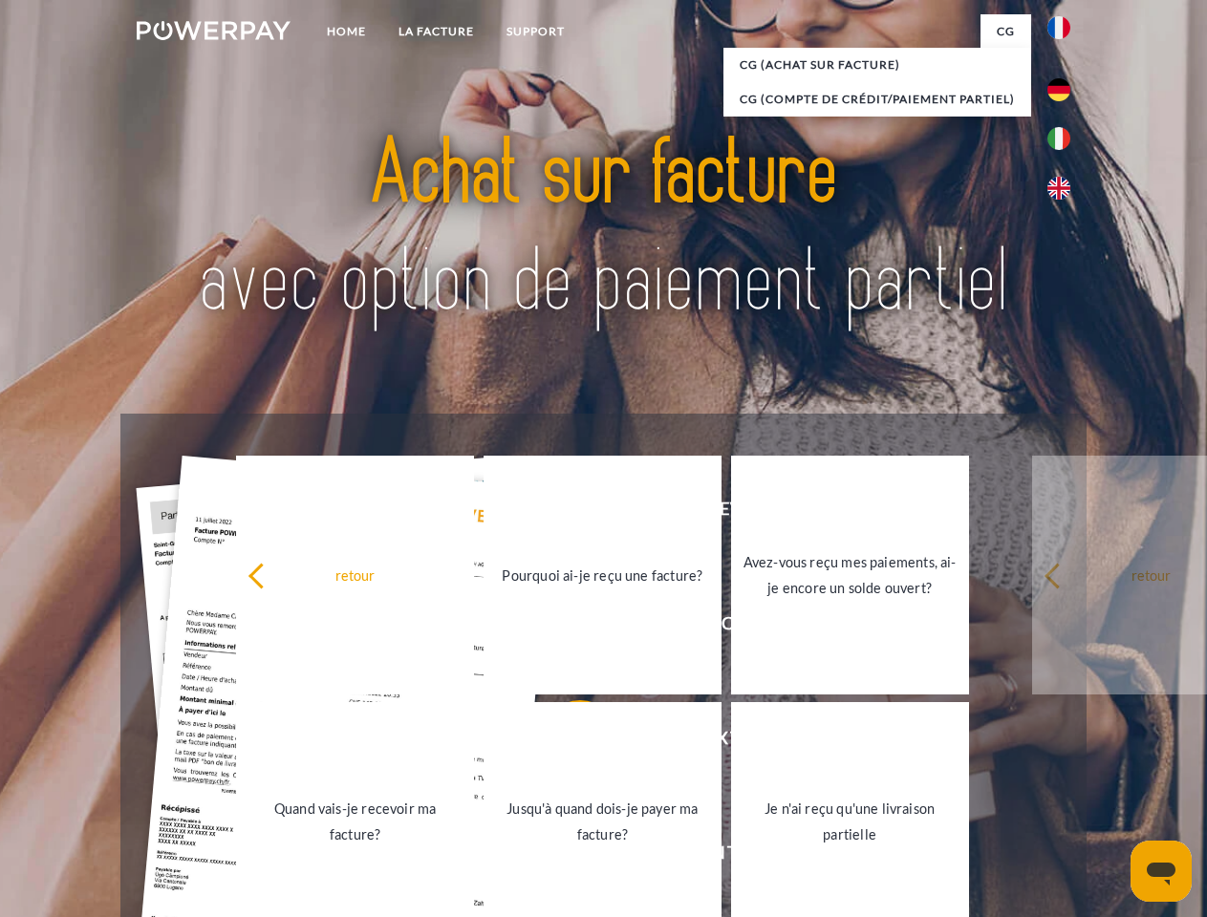 Image resolution: width=1207 pixels, height=917 pixels. What do you see at coordinates (602, 574) in the screenshot?
I see `div: Pourquoi ai-je reçu une facture?` at bounding box center [602, 574].